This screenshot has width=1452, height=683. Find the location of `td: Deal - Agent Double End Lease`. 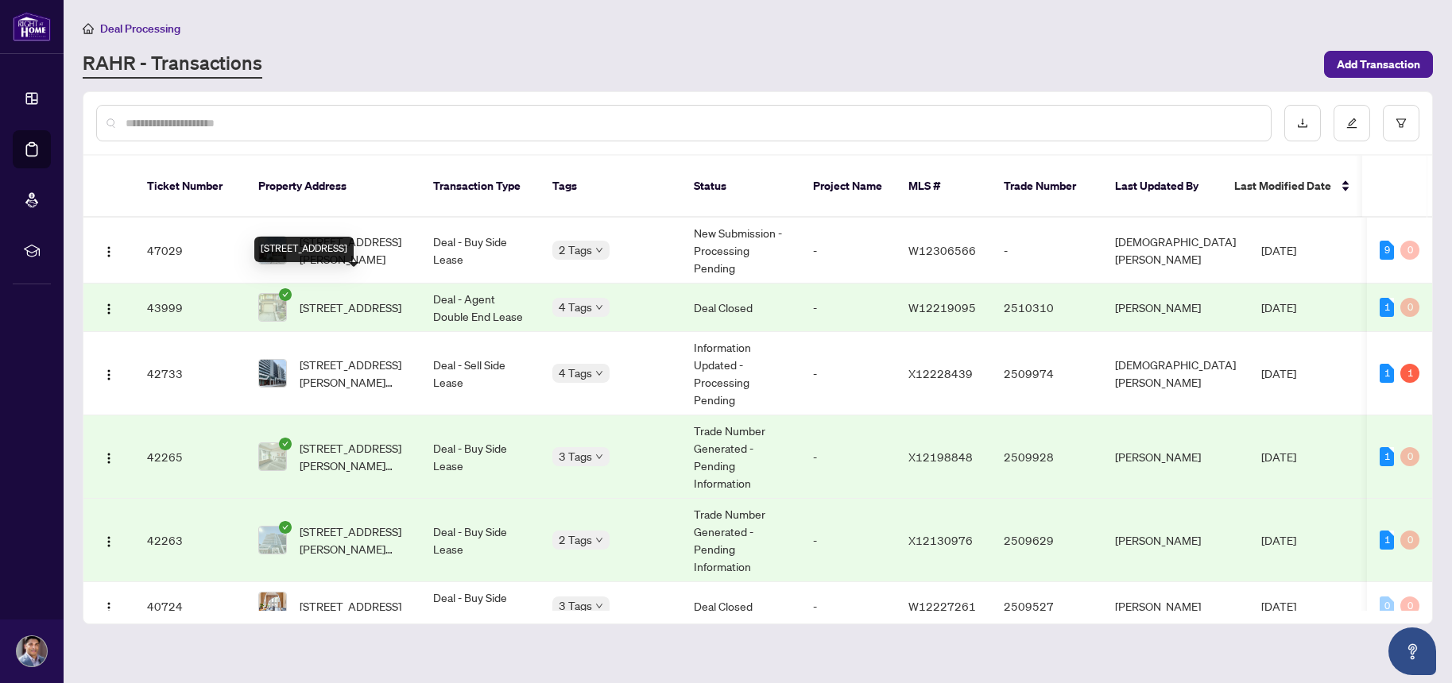

td: Deal - Agent Double End Lease is located at coordinates (480, 308).